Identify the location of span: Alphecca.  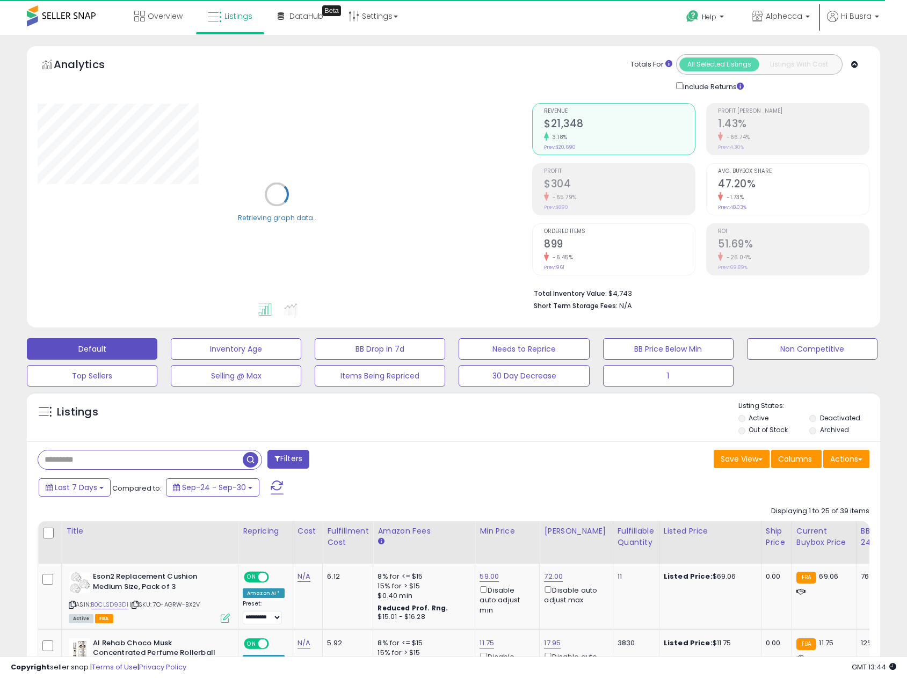
(784, 16).